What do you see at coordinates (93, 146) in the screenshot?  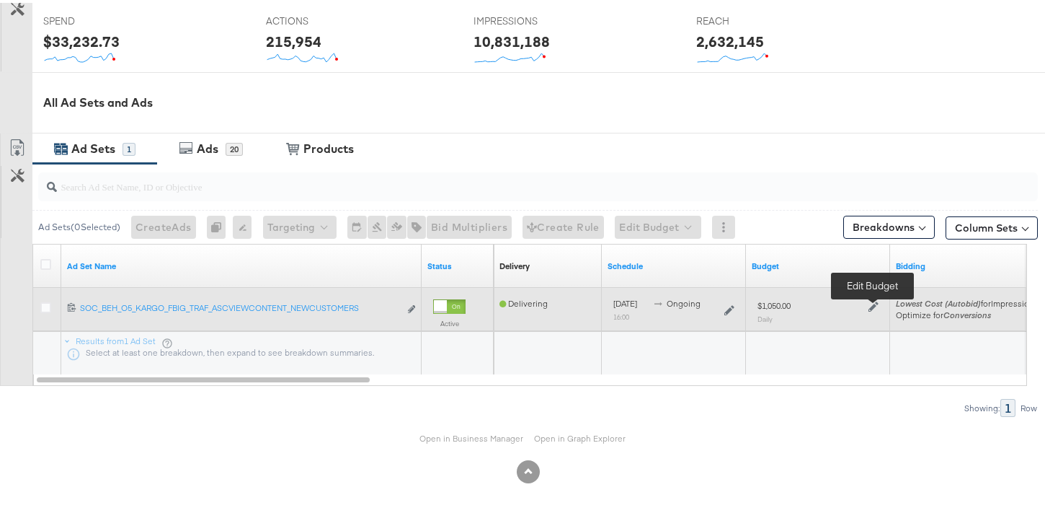 I see `div: Ad Sets` at bounding box center [93, 146].